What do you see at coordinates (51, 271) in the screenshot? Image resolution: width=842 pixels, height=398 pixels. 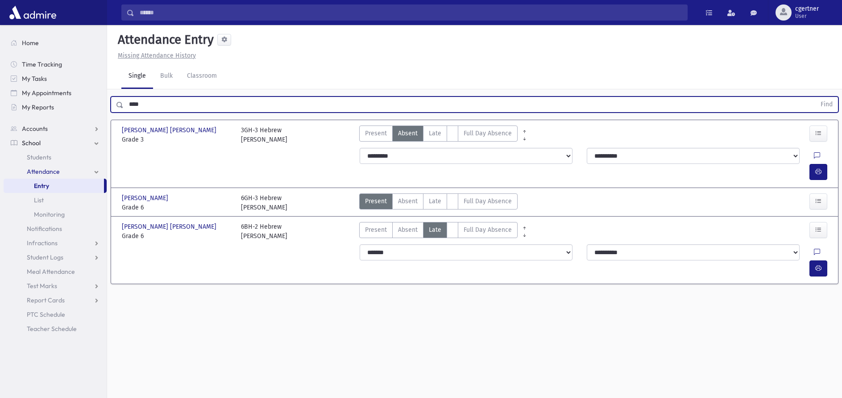 I see `span: Meal Attendance` at bounding box center [51, 271].